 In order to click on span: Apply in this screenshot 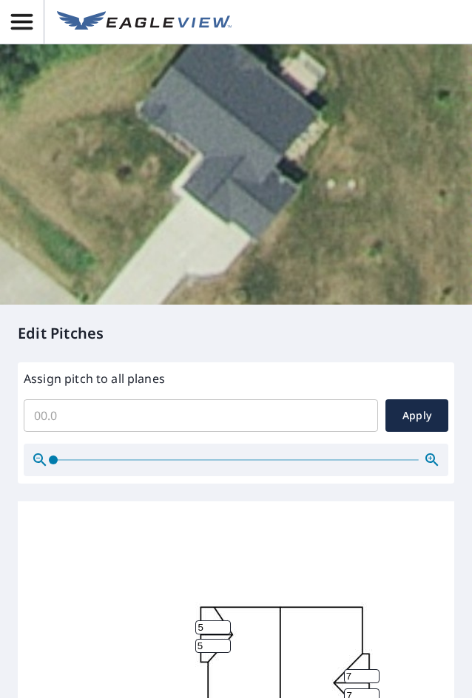, I will do `click(417, 416)`.